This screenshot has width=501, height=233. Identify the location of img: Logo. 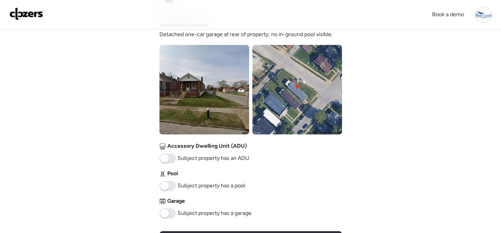
(26, 14).